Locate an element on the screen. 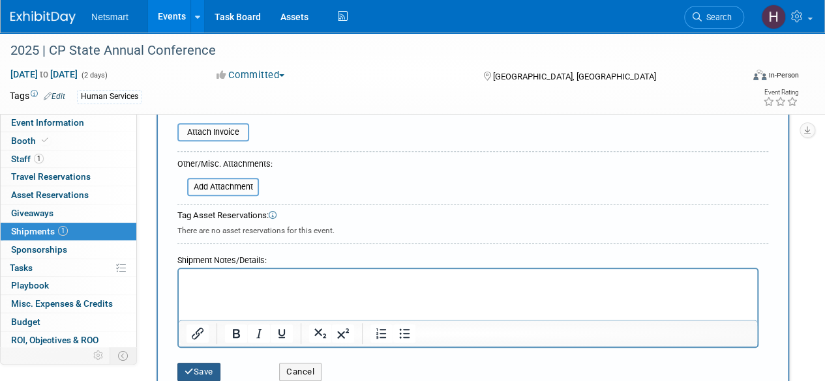 The height and width of the screenshot is (381, 825). a: Giveaways is located at coordinates (68, 213).